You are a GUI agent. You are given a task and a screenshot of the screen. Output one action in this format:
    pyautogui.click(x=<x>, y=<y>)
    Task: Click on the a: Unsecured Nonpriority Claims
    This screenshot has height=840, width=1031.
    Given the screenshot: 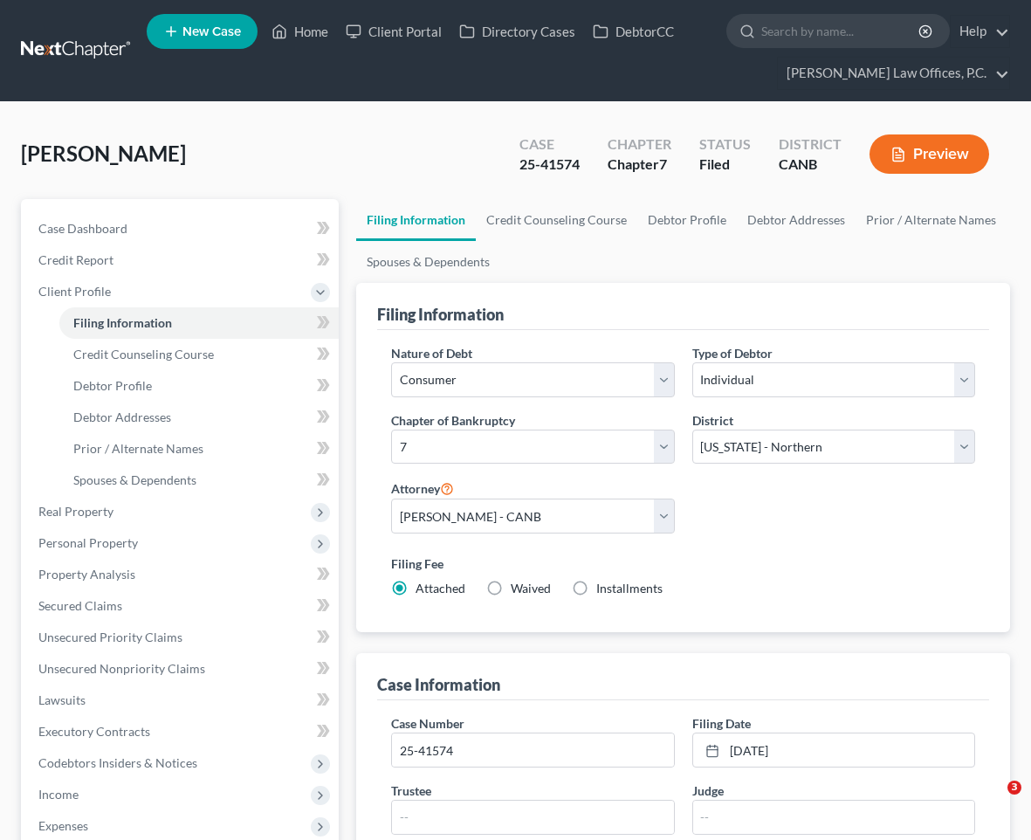 What is the action you would take?
    pyautogui.click(x=182, y=669)
    